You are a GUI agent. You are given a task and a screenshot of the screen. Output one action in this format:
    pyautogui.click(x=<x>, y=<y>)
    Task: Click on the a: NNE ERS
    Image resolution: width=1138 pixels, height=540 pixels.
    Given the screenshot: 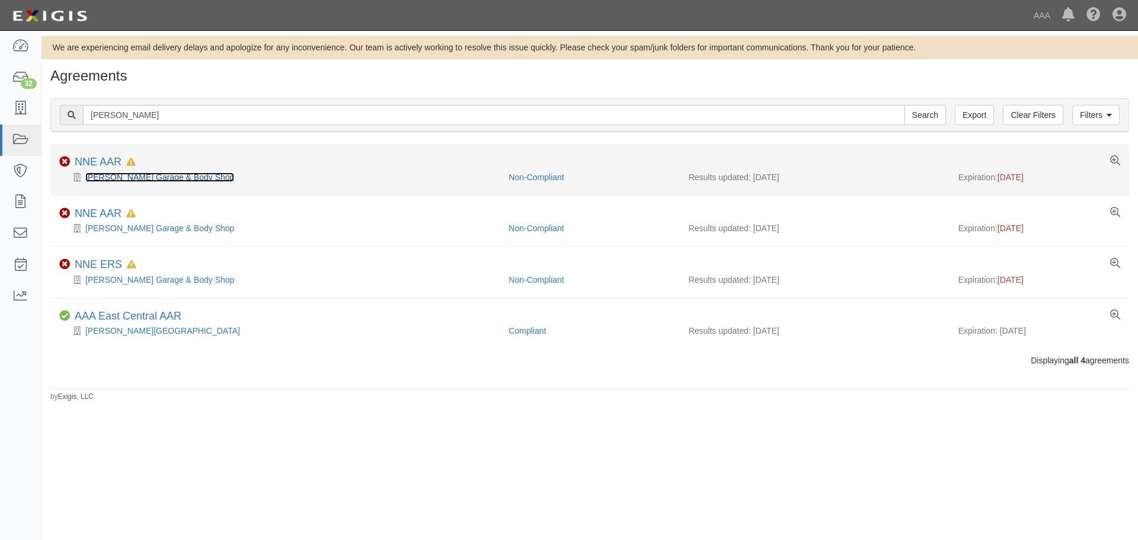 What is the action you would take?
    pyautogui.click(x=98, y=264)
    